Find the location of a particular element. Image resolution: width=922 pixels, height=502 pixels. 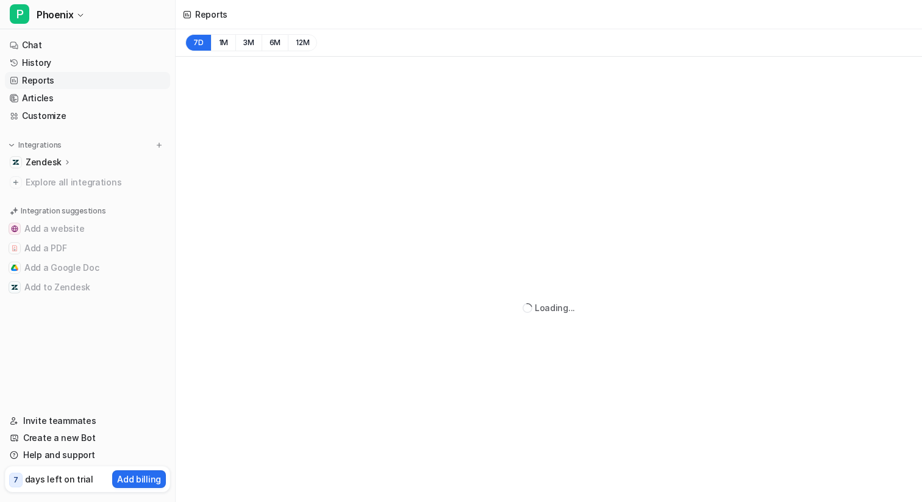

div: Loading... is located at coordinates (555, 307).